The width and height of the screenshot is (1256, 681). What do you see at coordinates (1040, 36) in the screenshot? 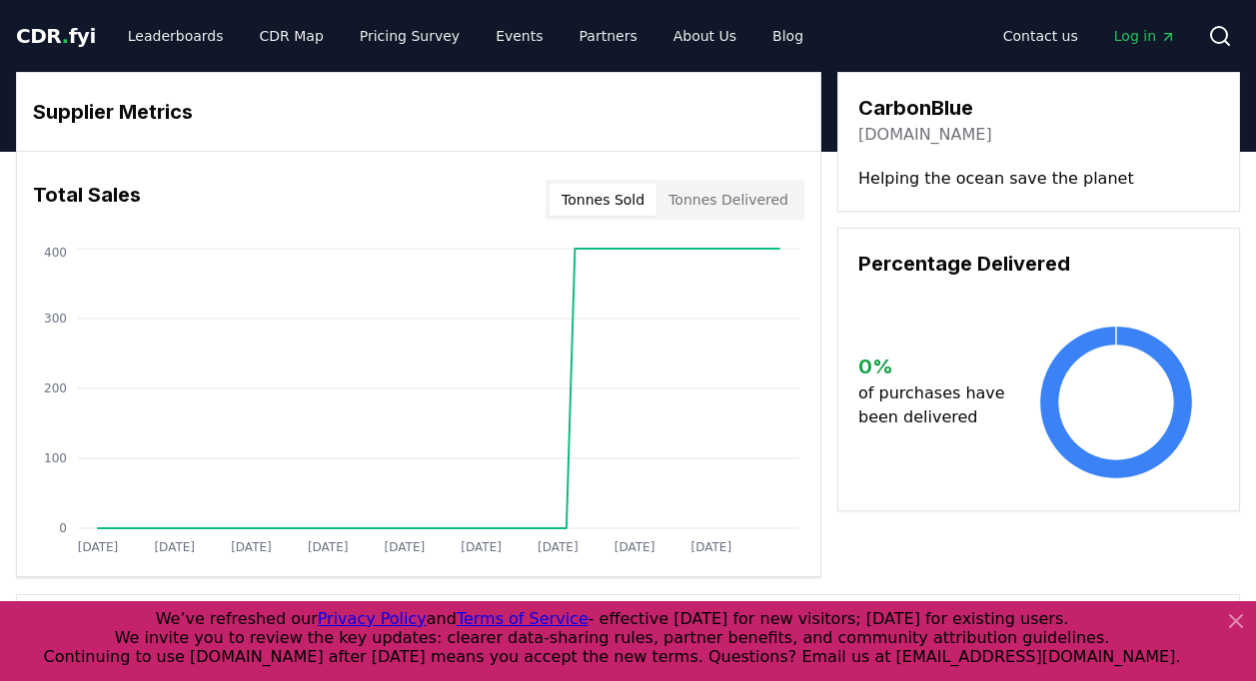
I see `a: Contact us` at bounding box center [1040, 36].